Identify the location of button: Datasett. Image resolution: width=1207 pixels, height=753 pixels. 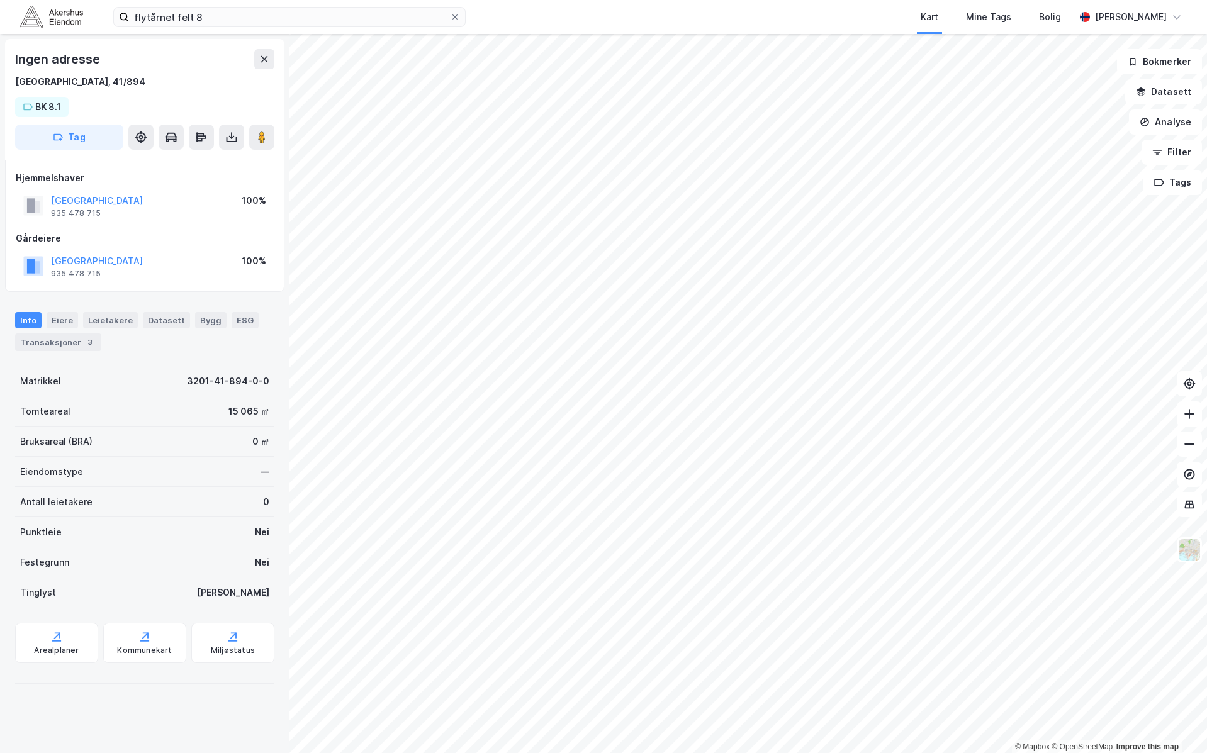
(1164, 92).